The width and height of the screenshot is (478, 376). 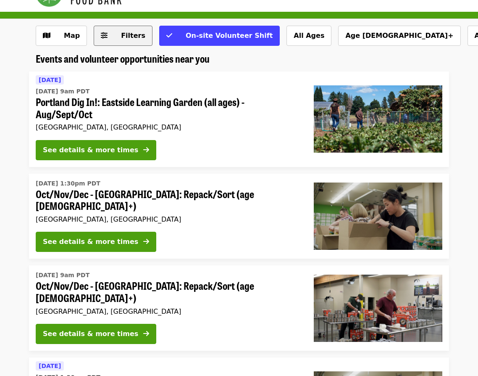 What do you see at coordinates (61, 36) in the screenshot?
I see `button: Show map view` at bounding box center [61, 36].